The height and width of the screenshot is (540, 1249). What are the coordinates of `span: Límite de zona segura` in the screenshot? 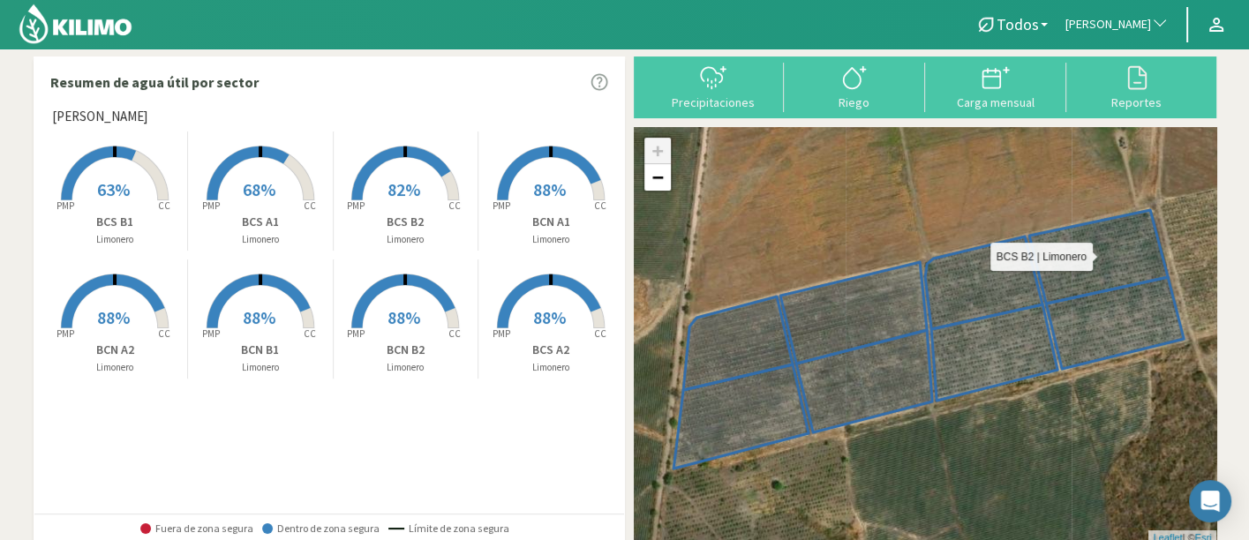 It's located at (448, 529).